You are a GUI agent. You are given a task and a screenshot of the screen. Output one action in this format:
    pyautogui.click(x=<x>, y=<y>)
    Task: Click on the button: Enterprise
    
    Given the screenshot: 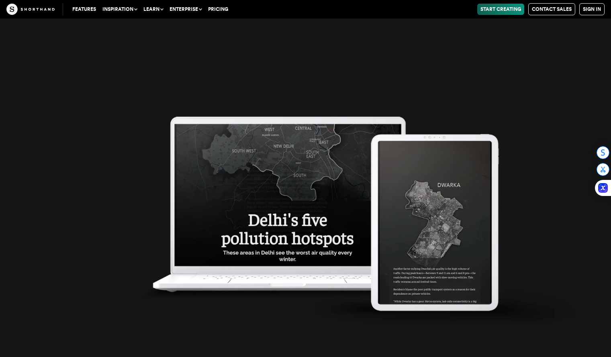 What is the action you would take?
    pyautogui.click(x=186, y=9)
    